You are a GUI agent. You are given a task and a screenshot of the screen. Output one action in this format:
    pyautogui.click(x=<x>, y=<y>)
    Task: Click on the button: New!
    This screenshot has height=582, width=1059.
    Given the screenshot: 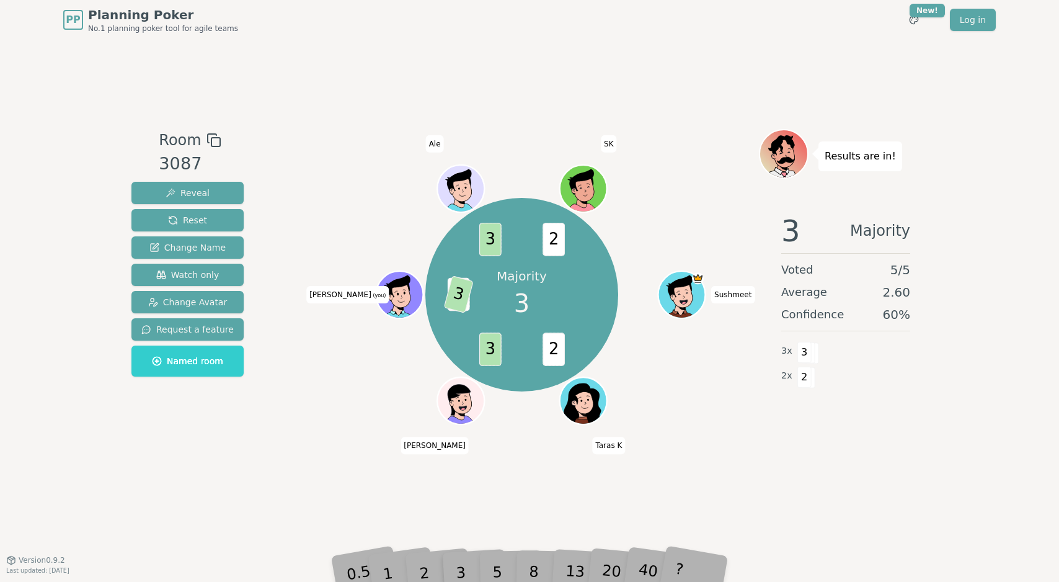 What is the action you would take?
    pyautogui.click(x=914, y=20)
    